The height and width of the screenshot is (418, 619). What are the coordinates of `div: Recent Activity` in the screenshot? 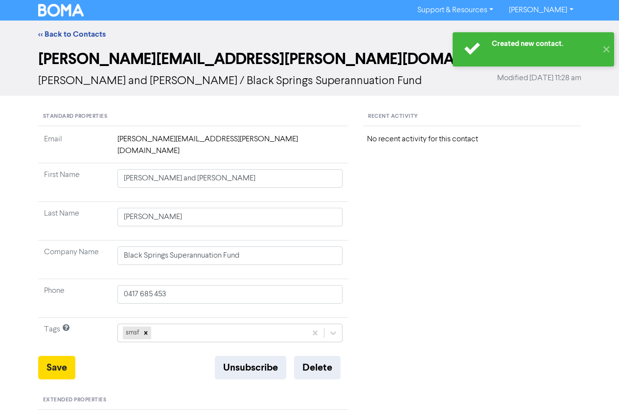 It's located at (472, 117).